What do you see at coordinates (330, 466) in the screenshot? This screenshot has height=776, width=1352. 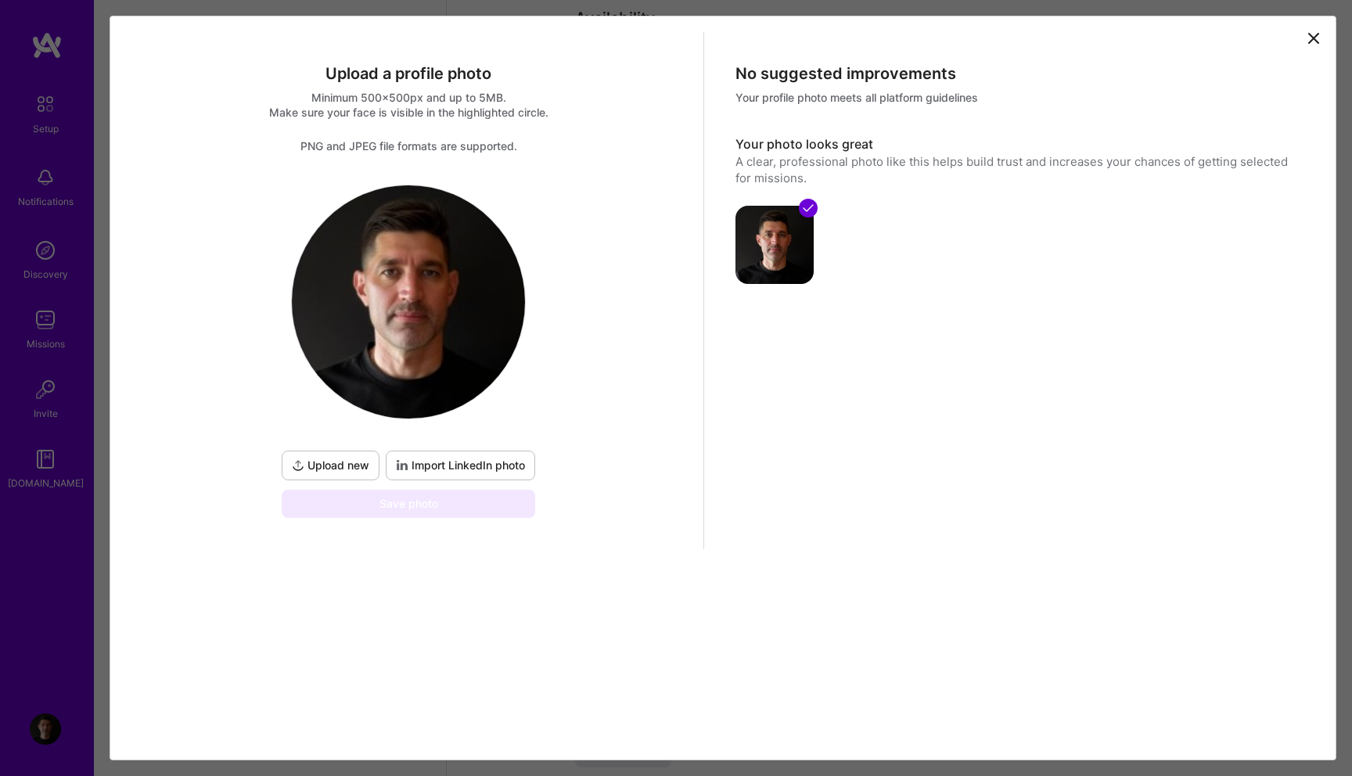 I see `span: Upload new` at bounding box center [330, 466].